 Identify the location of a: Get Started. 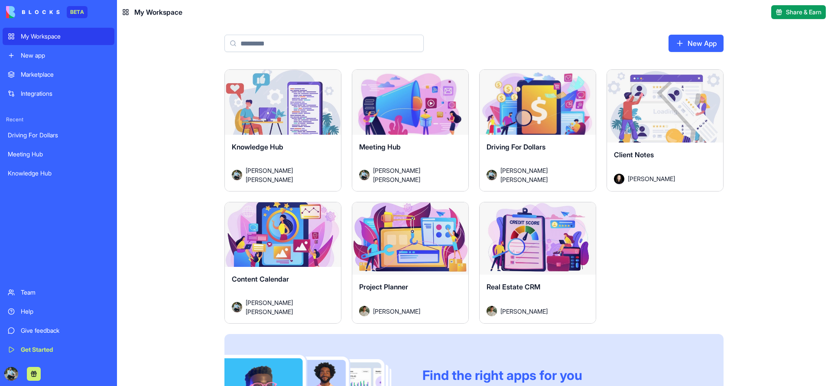
(58, 349).